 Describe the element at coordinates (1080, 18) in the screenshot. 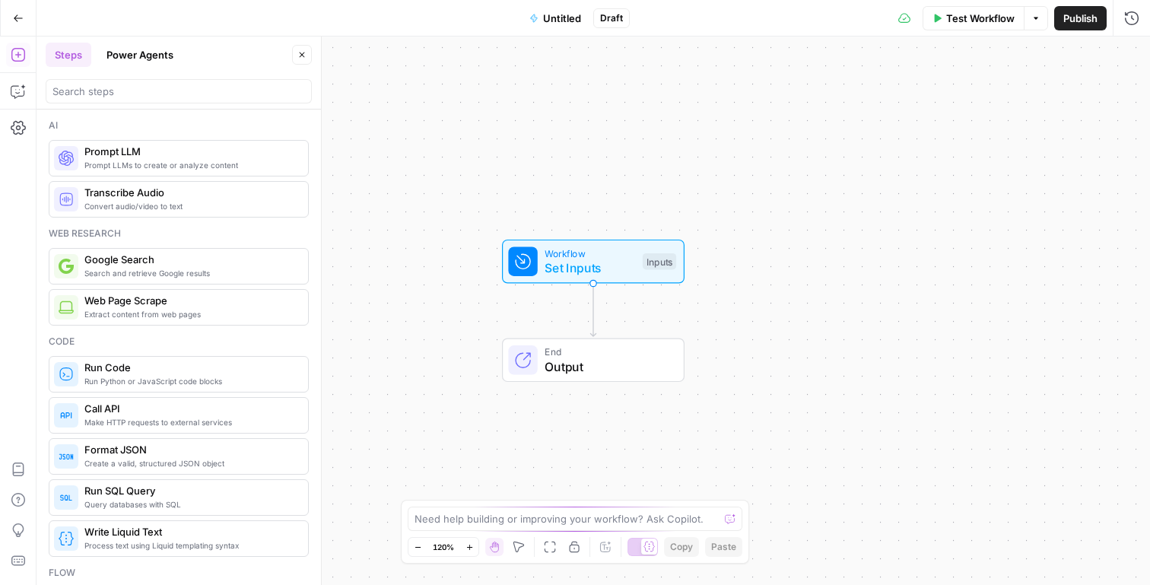

I see `span: Publish` at that location.